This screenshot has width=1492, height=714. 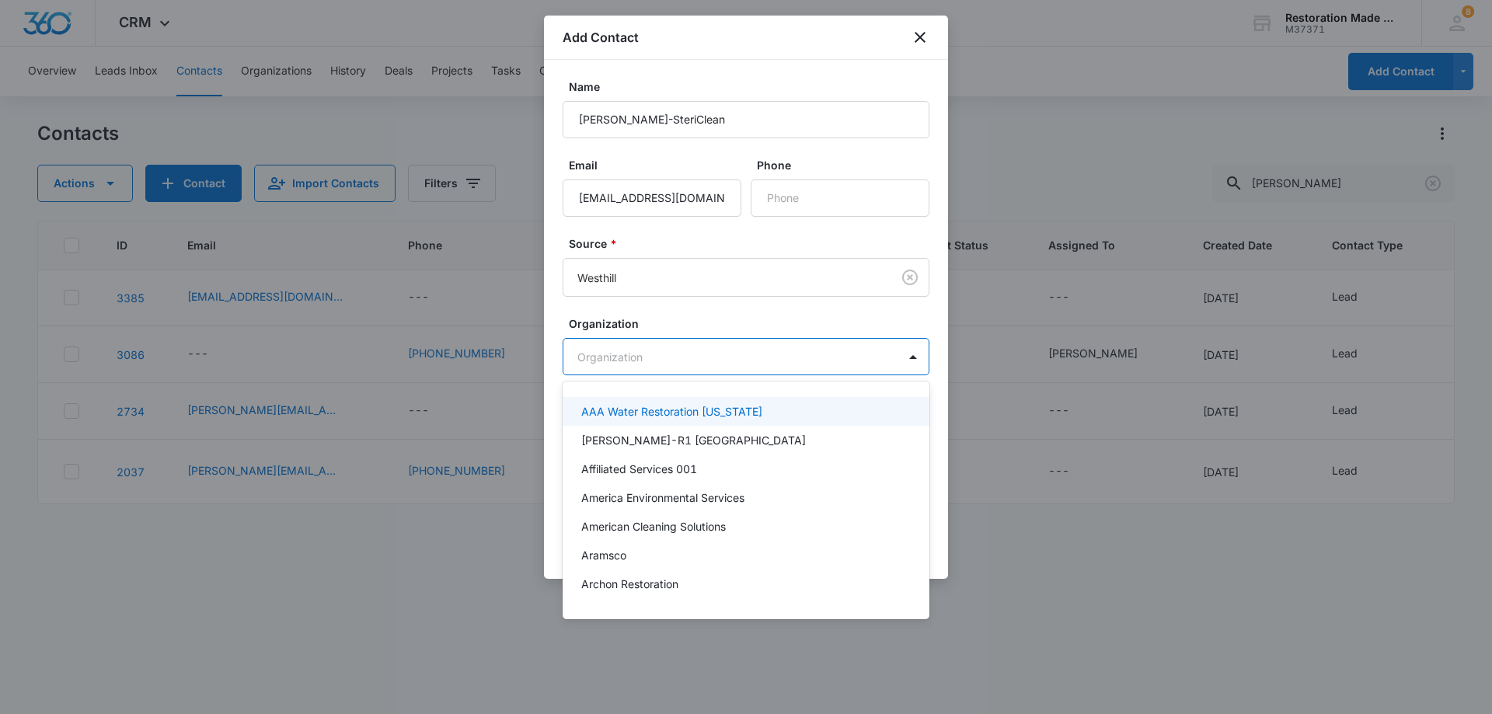 I want to click on p: Archon Restoration, so click(x=629, y=584).